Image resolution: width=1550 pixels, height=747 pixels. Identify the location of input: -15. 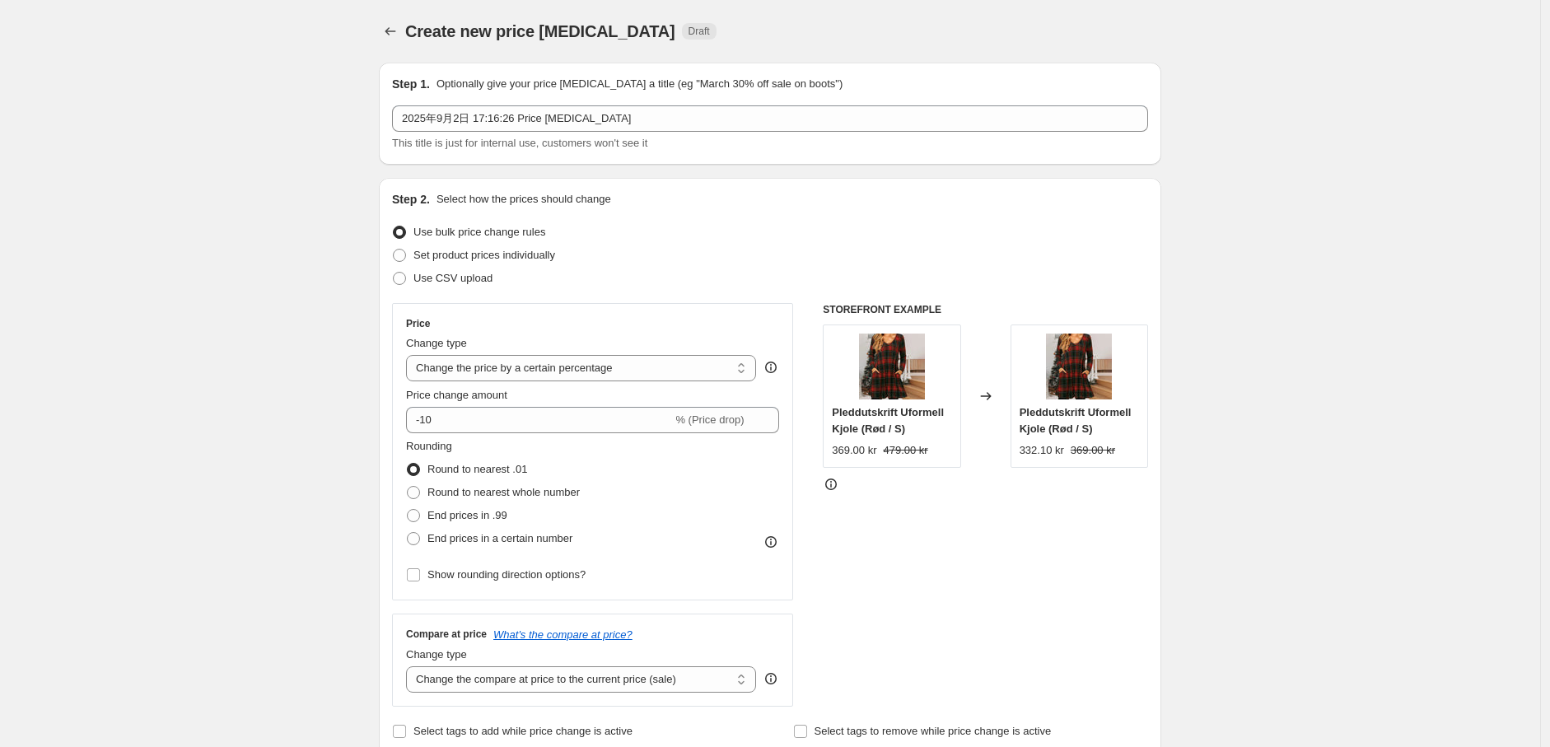
(539, 420).